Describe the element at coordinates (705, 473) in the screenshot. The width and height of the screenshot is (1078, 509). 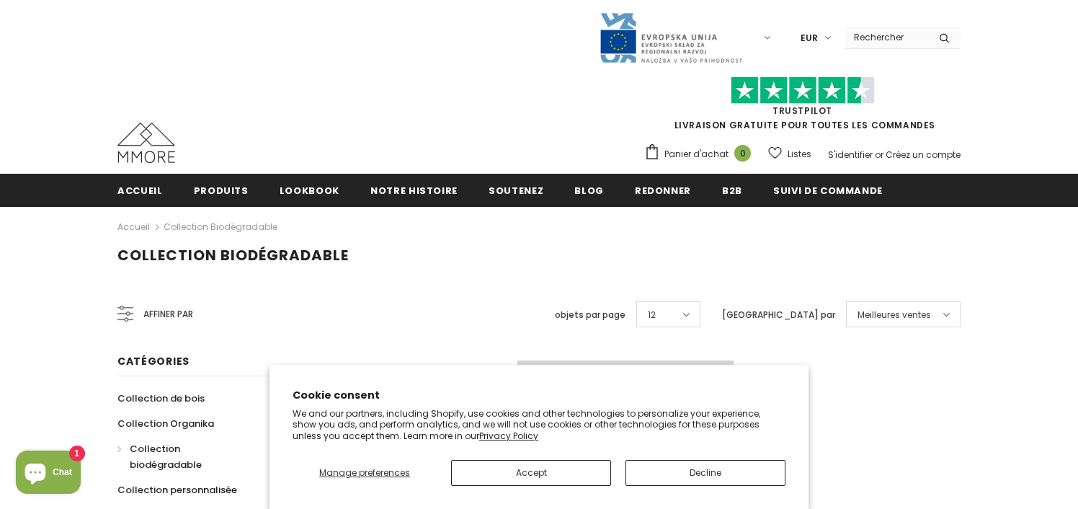
I see `button: Decline` at that location.